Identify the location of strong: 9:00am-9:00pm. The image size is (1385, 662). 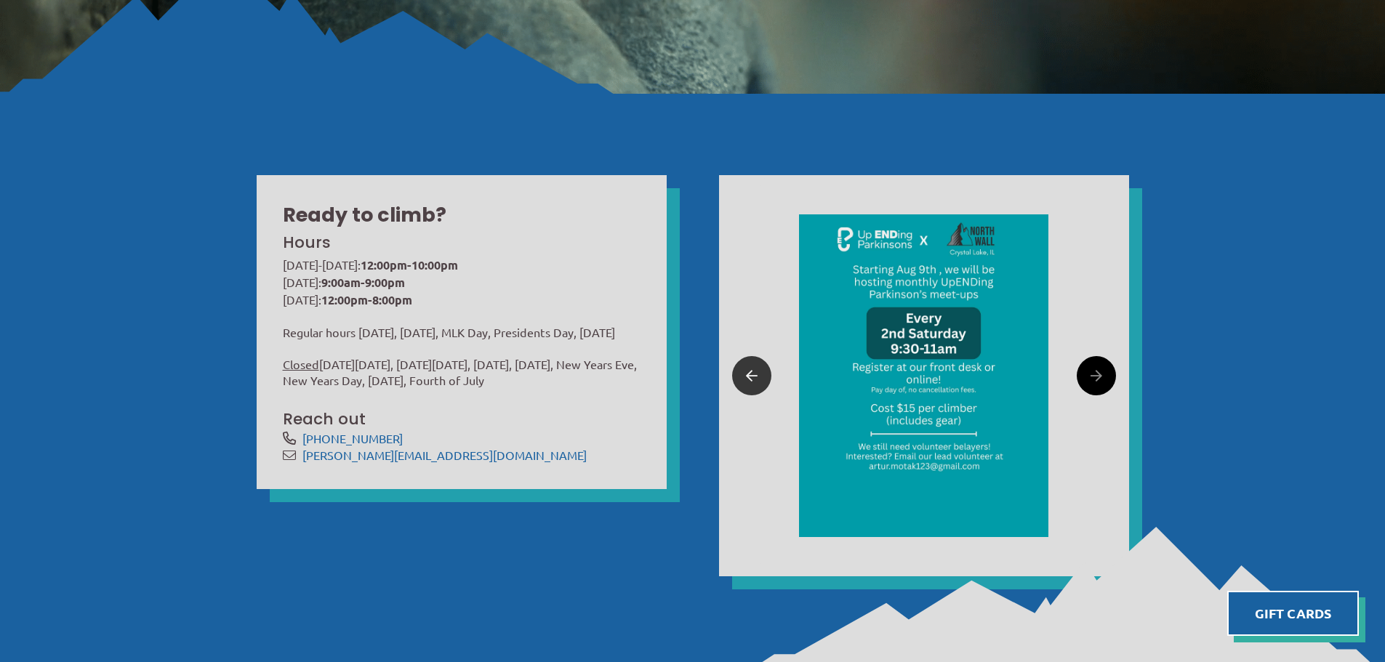
(363, 282).